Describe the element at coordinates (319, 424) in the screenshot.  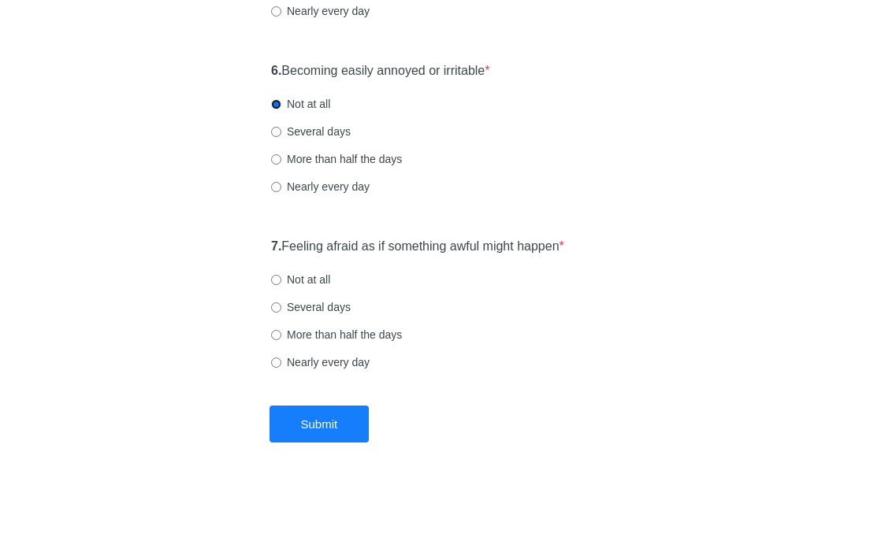
I see `button: Submit` at that location.